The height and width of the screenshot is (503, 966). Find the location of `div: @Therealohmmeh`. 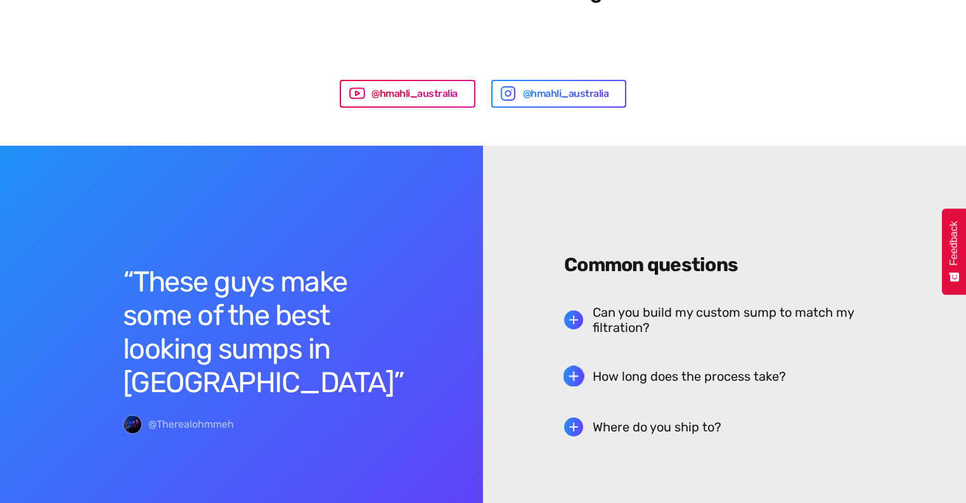

div: @Therealohmmeh is located at coordinates (191, 425).